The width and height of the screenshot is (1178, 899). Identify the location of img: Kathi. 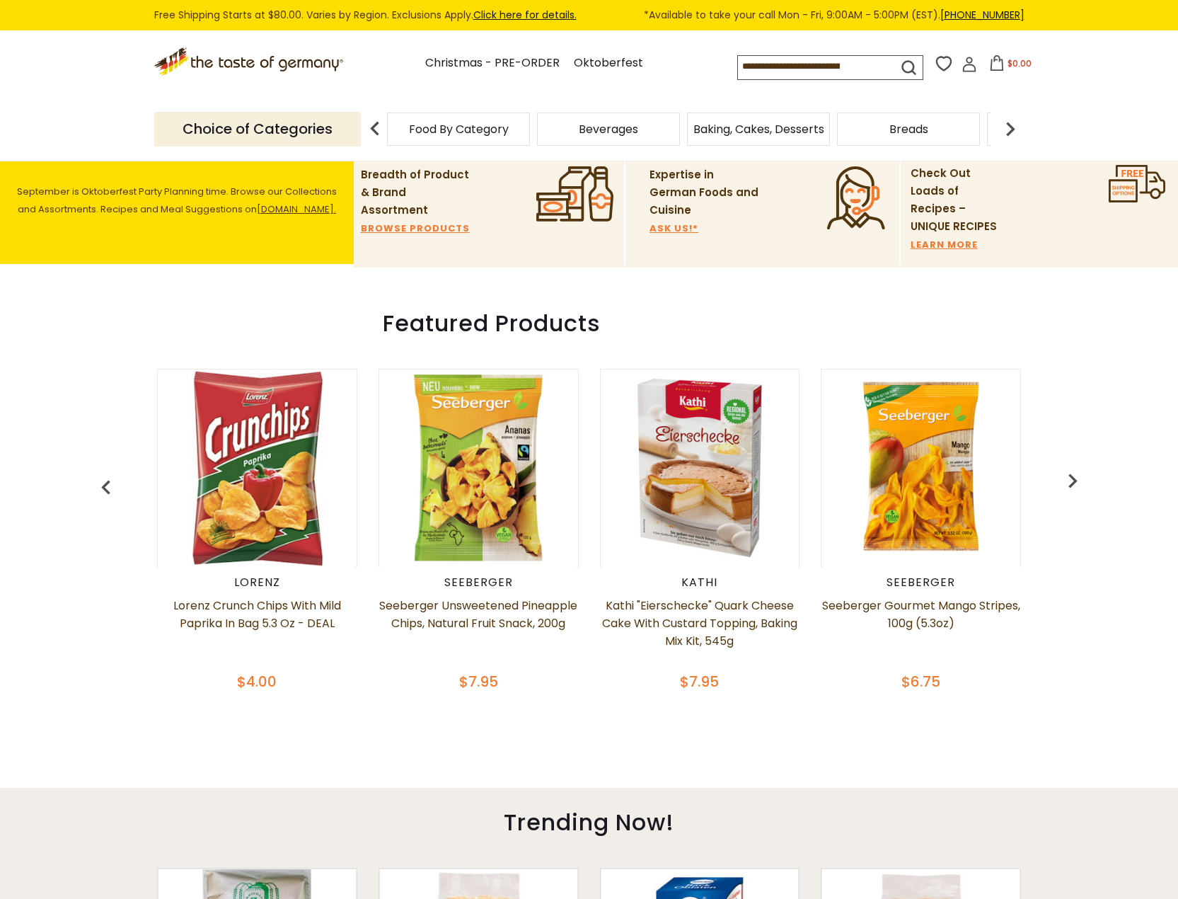
(700, 468).